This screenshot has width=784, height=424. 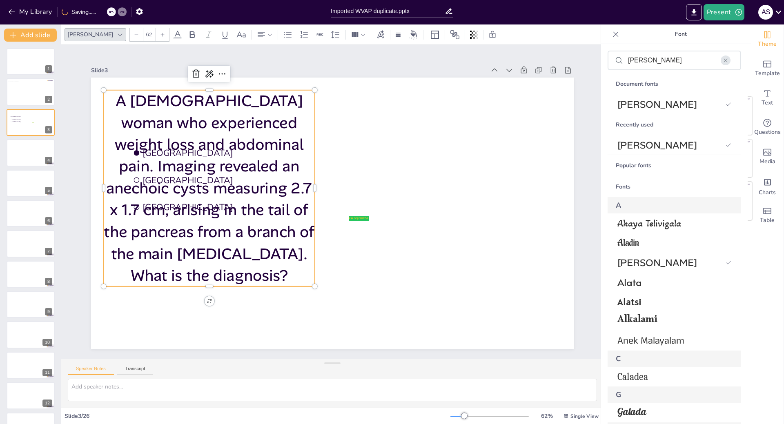 I want to click on div: Add images, graphics, shapes or video, so click(x=767, y=157).